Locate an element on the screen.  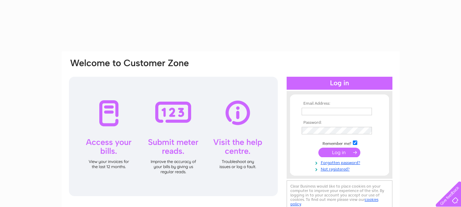
td: Remember me? is located at coordinates (339, 143).